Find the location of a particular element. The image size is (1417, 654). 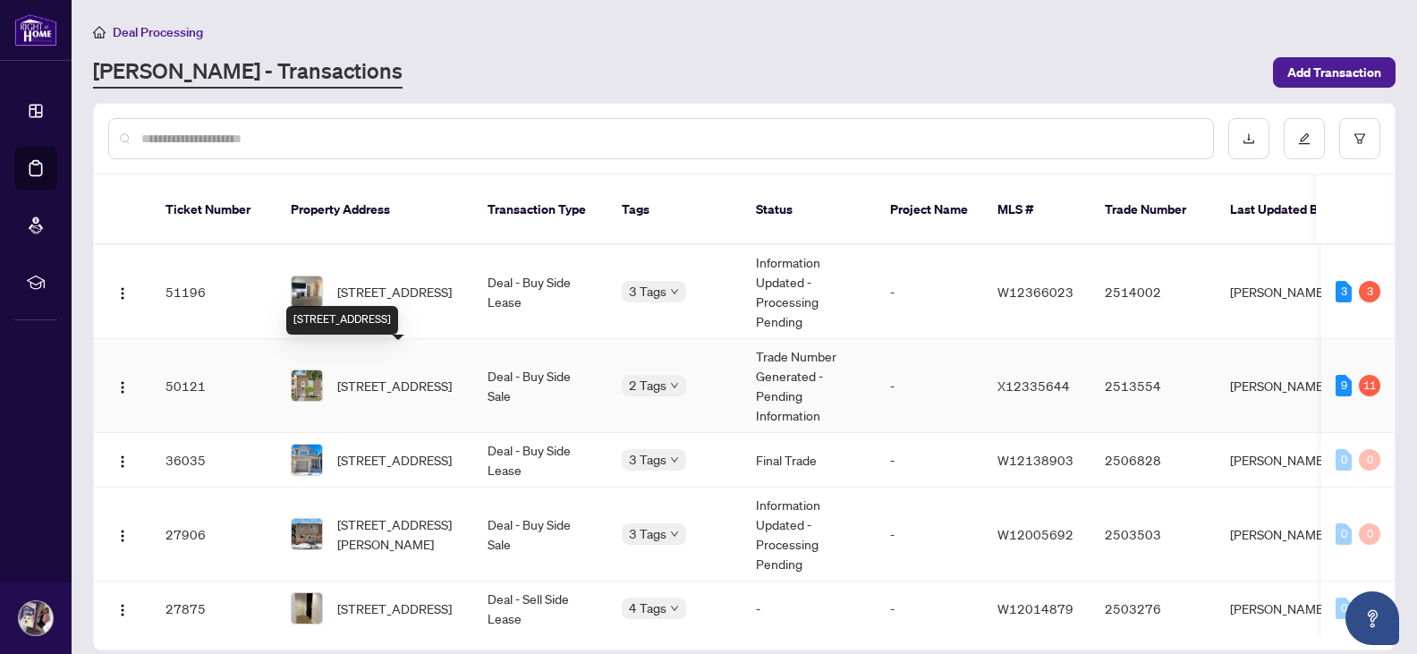

span: W12138903 is located at coordinates (1035, 460).